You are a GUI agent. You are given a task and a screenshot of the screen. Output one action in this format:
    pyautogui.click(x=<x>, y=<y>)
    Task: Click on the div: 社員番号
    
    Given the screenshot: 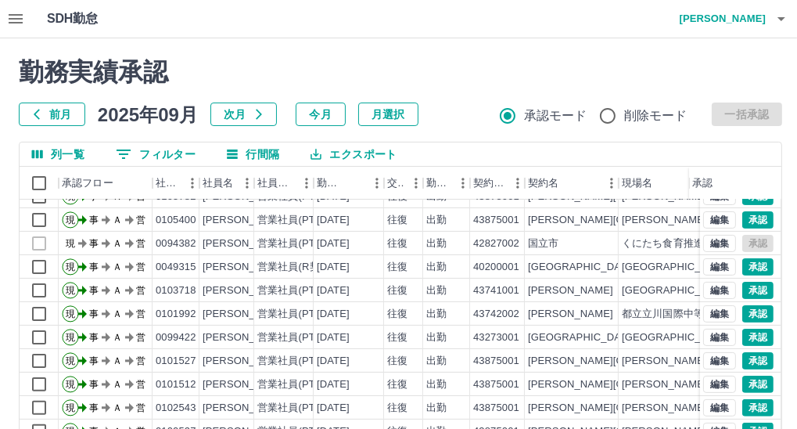 What is the action you would take?
    pyautogui.click(x=168, y=183)
    